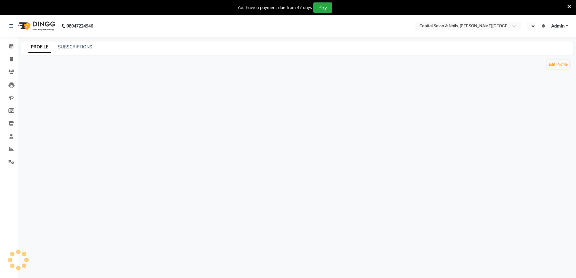 The image size is (576, 278). What do you see at coordinates (40, 47) in the screenshot?
I see `a: PROFILE` at bounding box center [40, 47].